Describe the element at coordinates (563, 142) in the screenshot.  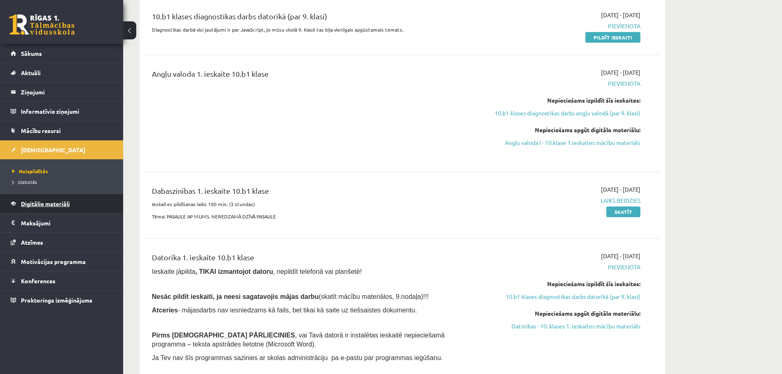
I see `a: Angļu valoda I - 10.klase 1.ieskaites mācību materiāls` at that location.